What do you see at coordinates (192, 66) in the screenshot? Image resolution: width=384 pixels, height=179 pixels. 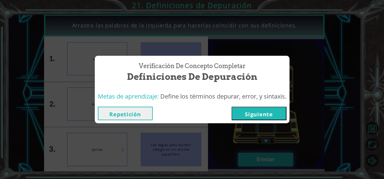 I see `span: Verificación de Concepto Completar` at bounding box center [192, 66].